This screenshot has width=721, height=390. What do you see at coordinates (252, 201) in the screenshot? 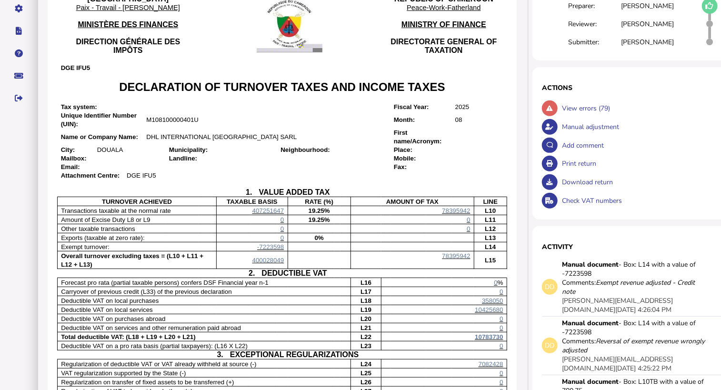
I see `span: TAXABLE BASIS` at bounding box center [252, 201].